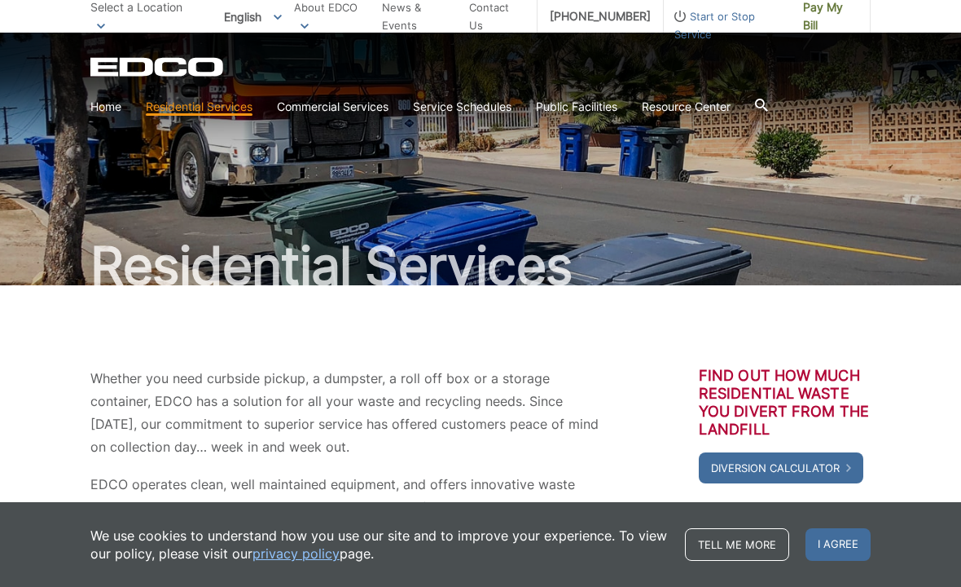 The image size is (961, 587). What do you see at coordinates (345, 518) in the screenshot?
I see `p: EDCO operates clean, well maintained equipment, and offers innovative waste collection and recycl...` at bounding box center [345, 518].